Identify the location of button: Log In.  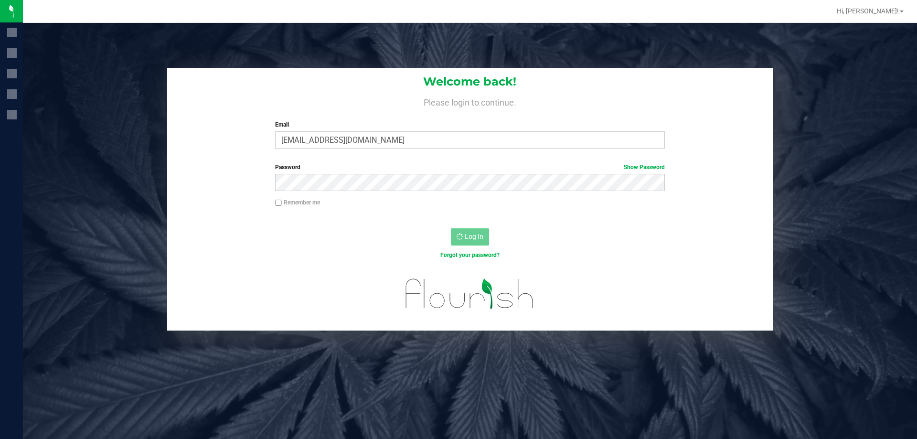
(470, 237).